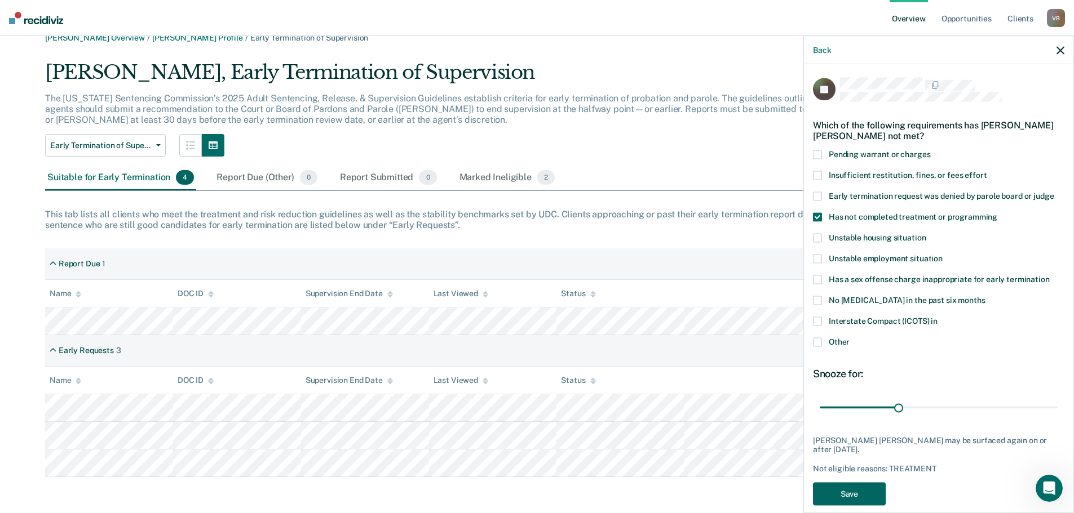  Describe the element at coordinates (36, 18) in the screenshot. I see `img: Recidiviz` at that location.